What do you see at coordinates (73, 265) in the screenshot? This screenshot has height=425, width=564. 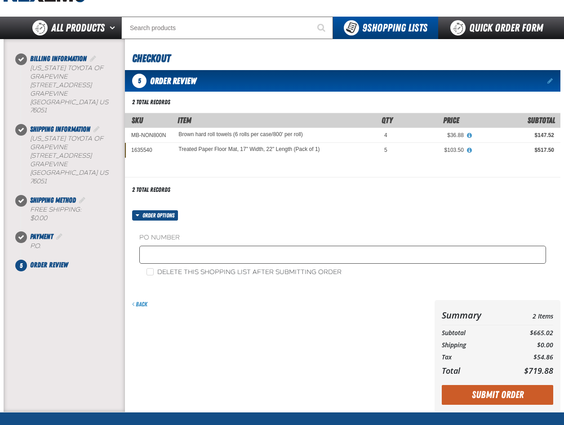 I see `li: Order Review. Step 5 of 5. Not Completed` at bounding box center [73, 265].